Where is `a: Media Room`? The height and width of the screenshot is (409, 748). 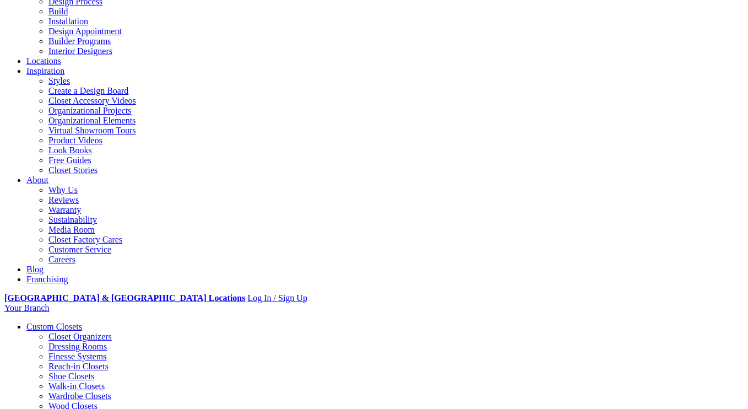
a: Media Room is located at coordinates (72, 229).